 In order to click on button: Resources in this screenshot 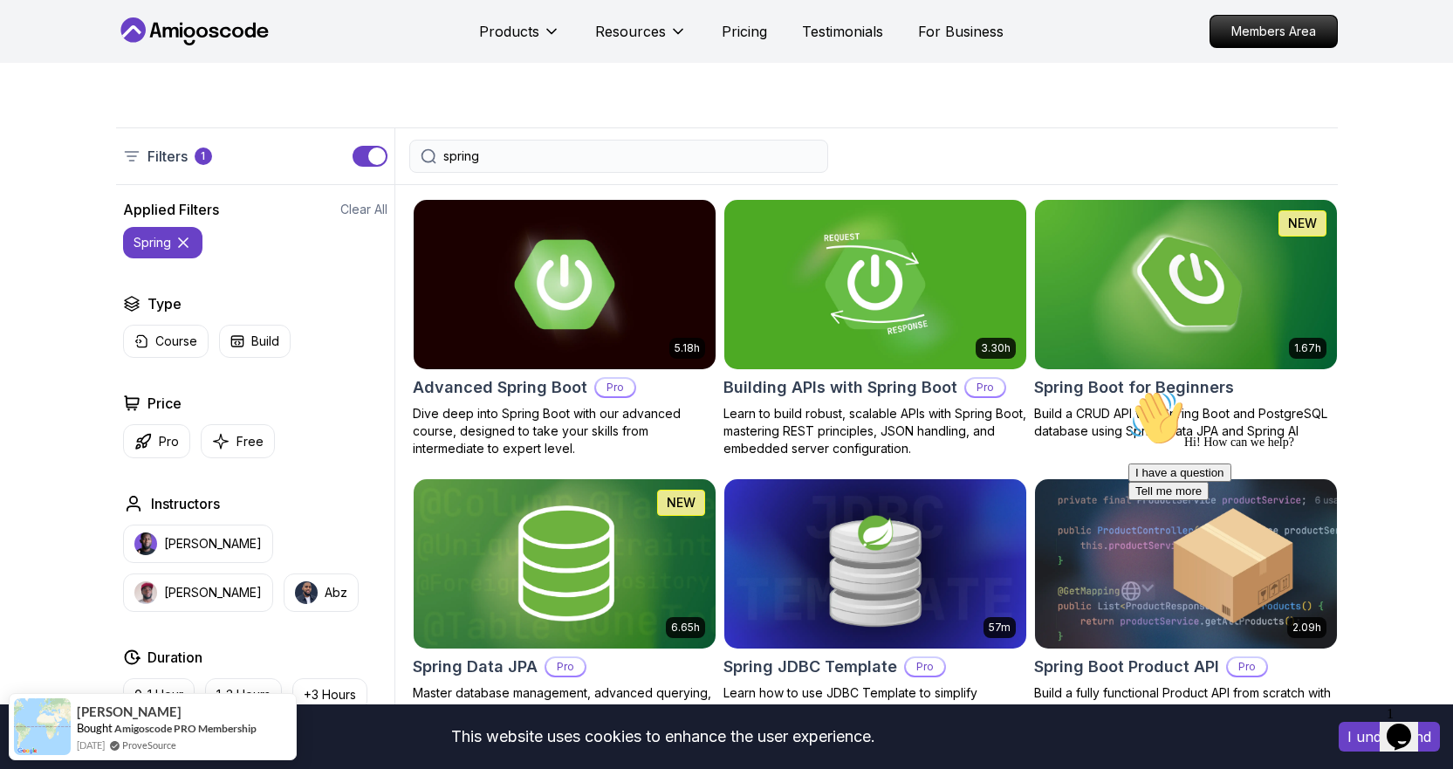, I will do `click(641, 38)`.